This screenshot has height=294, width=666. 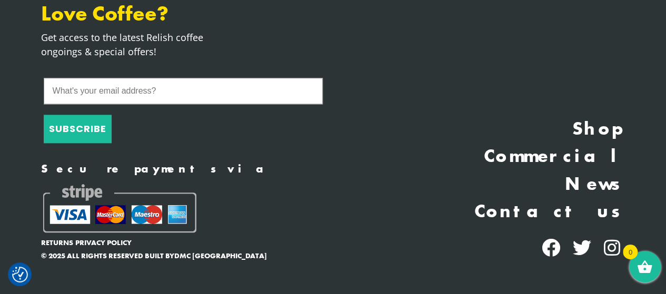 What do you see at coordinates (483, 184) in the screenshot?
I see `a: News` at bounding box center [483, 184].